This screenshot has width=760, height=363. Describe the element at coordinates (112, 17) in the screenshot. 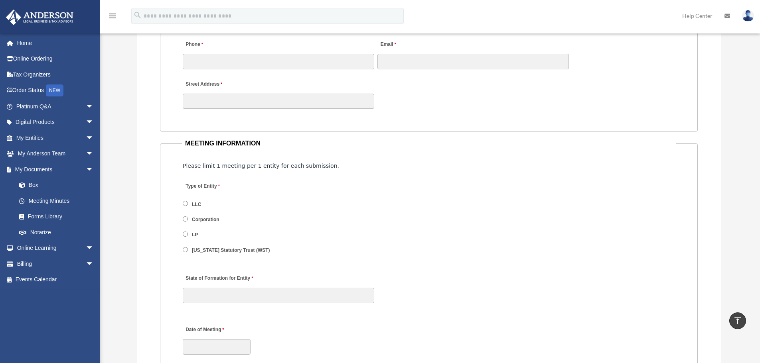

I see `a: menu` at that location.